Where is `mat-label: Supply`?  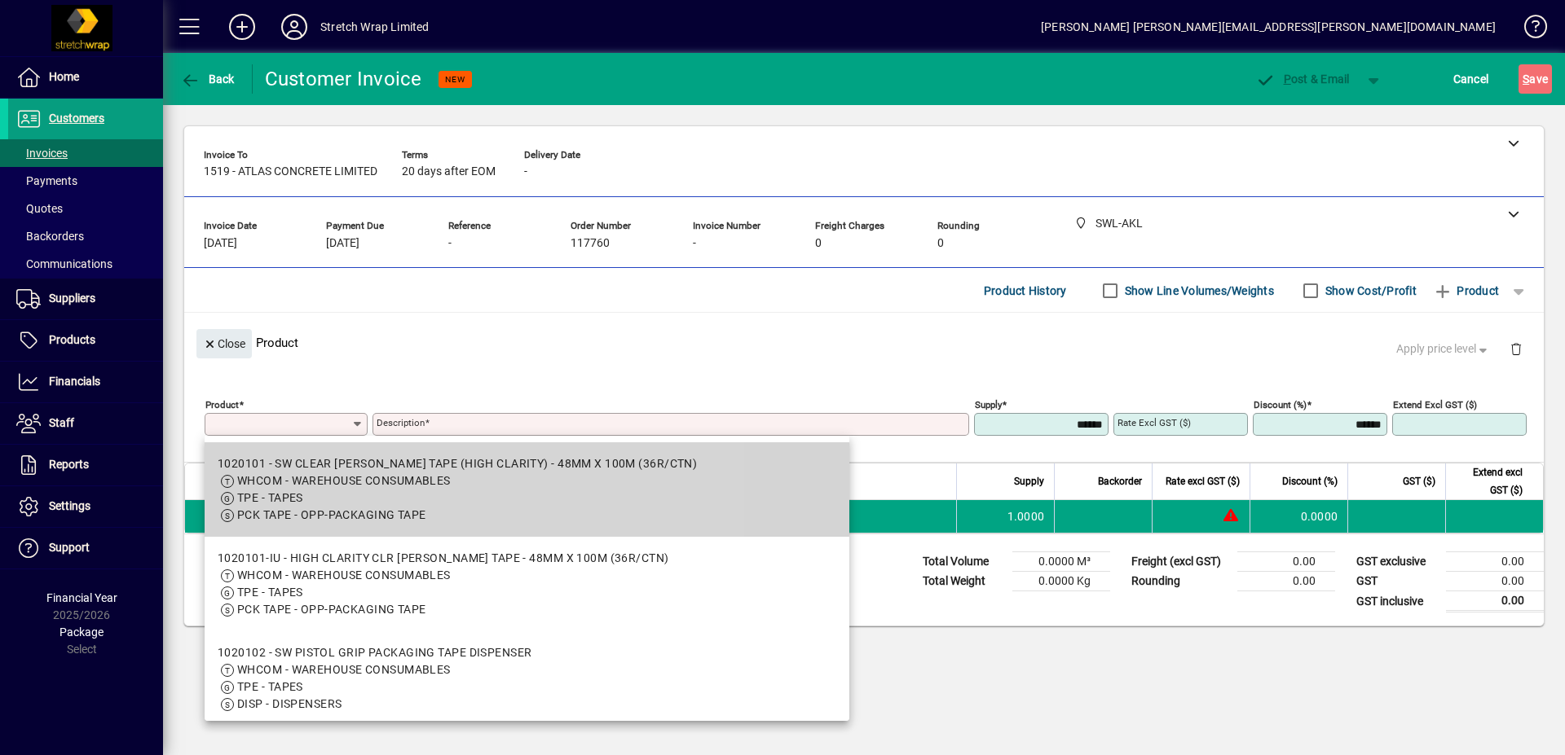
mat-label: Supply is located at coordinates (988, 405).